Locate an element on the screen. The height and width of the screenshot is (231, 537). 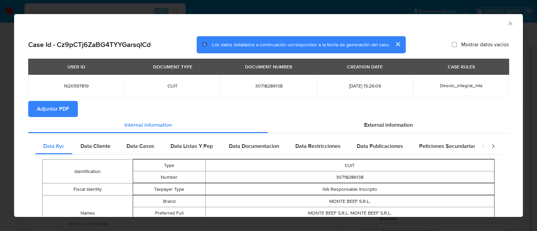
td: Type is located at coordinates (169, 166).